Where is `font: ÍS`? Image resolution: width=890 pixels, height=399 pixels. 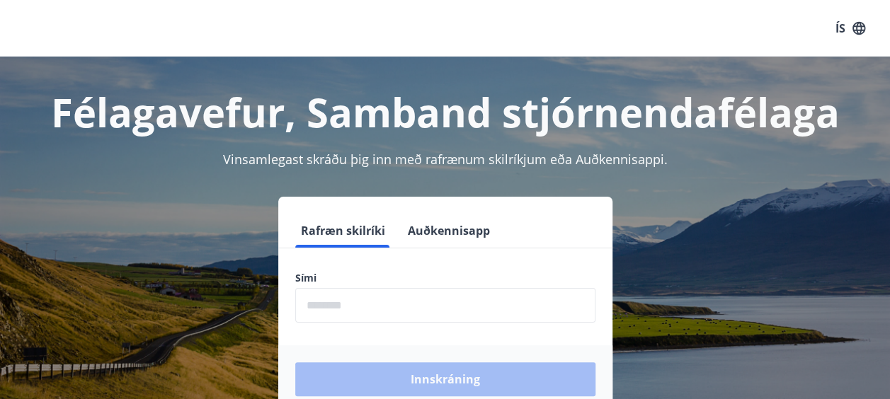 font: ÍS is located at coordinates (840, 28).